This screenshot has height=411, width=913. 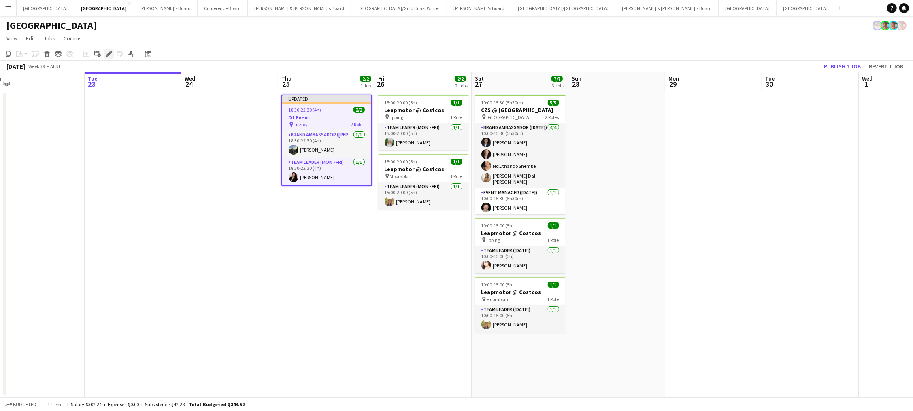 What do you see at coordinates (12, 38) in the screenshot?
I see `span: View` at bounding box center [12, 38].